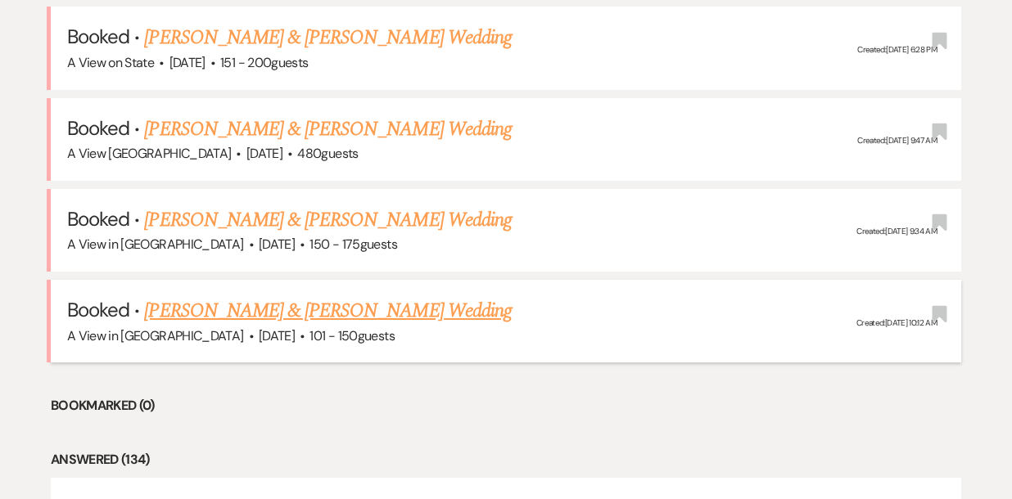  Describe the element at coordinates (264, 62) in the screenshot. I see `span: 151 - 200 guests` at that location.